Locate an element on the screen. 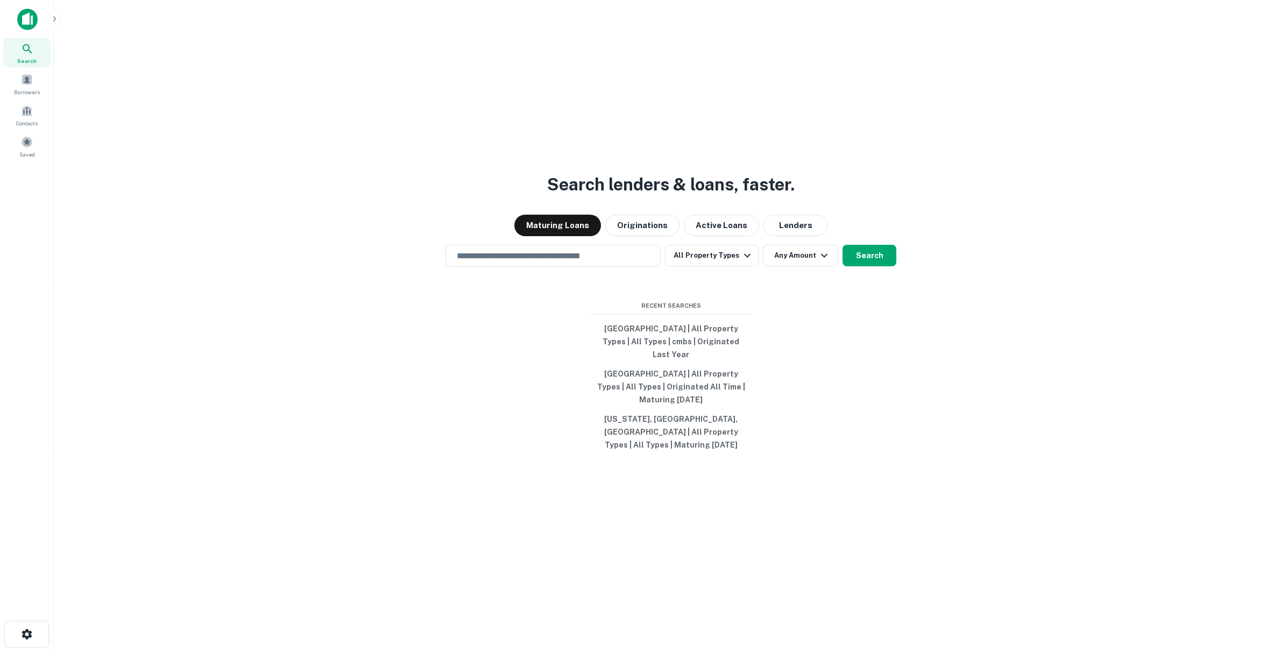  span: Borrowers is located at coordinates (27, 92).